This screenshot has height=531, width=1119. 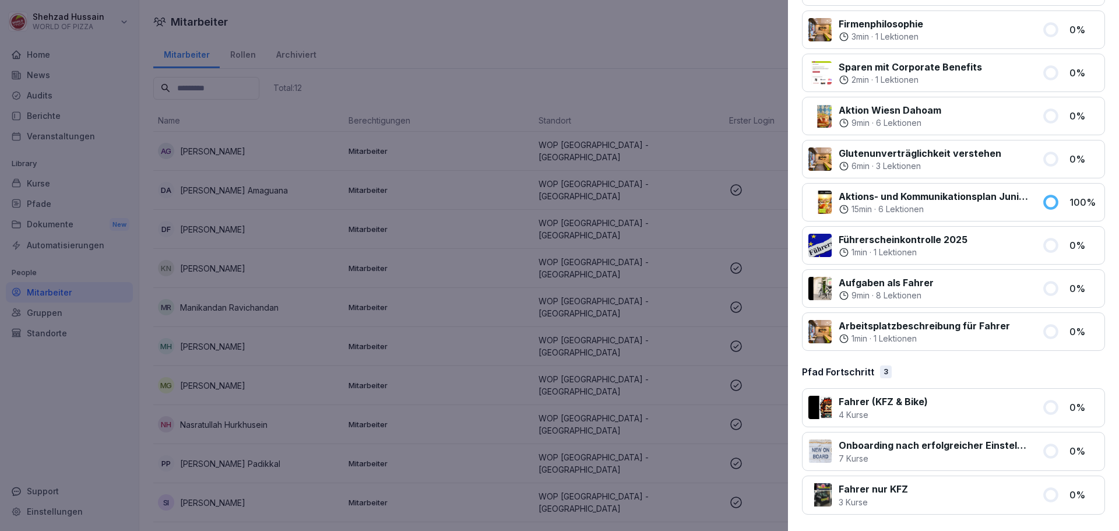 What do you see at coordinates (890, 110) in the screenshot?
I see `p: Aktion Wiesn Dahoam` at bounding box center [890, 110].